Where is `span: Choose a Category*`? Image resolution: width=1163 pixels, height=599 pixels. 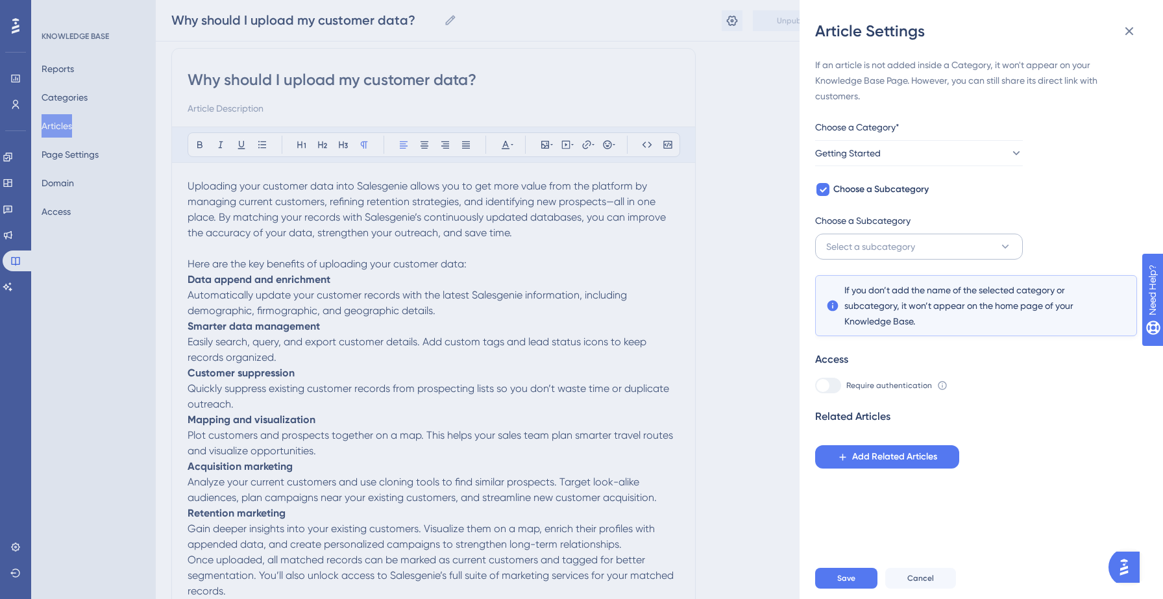
span: Choose a Category* is located at coordinates (857, 127).